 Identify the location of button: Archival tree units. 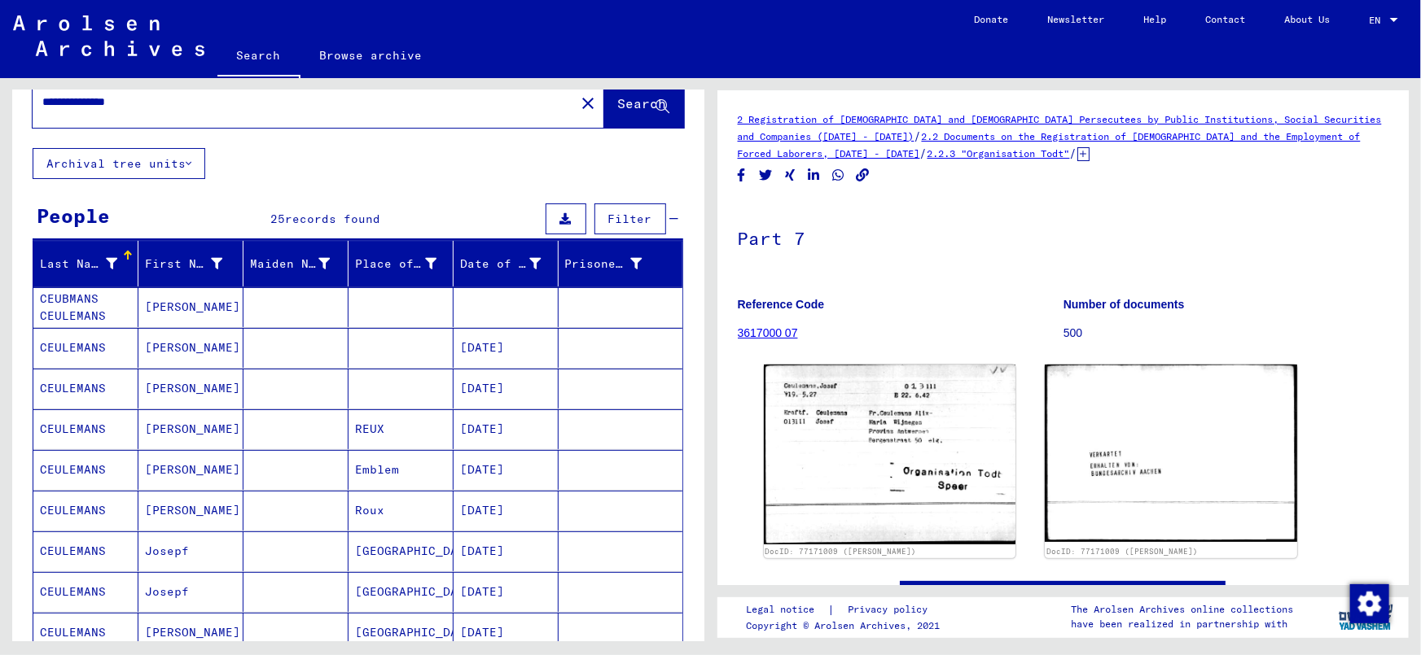
(119, 164).